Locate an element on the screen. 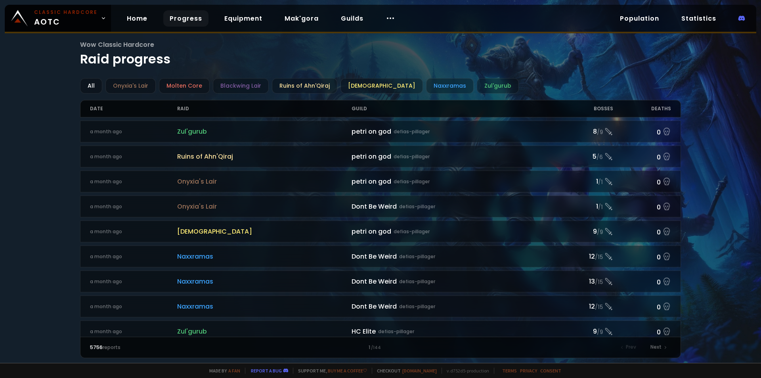  h1: Raid progress is located at coordinates (380, 54).